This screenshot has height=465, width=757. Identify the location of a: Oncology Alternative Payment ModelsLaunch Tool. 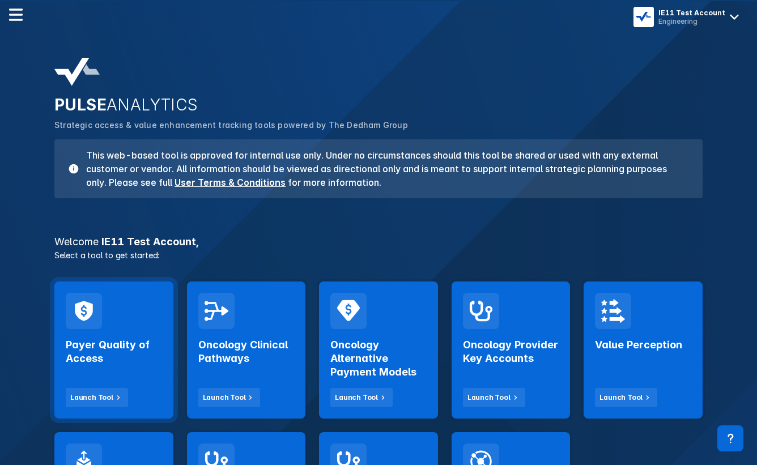
(378, 350).